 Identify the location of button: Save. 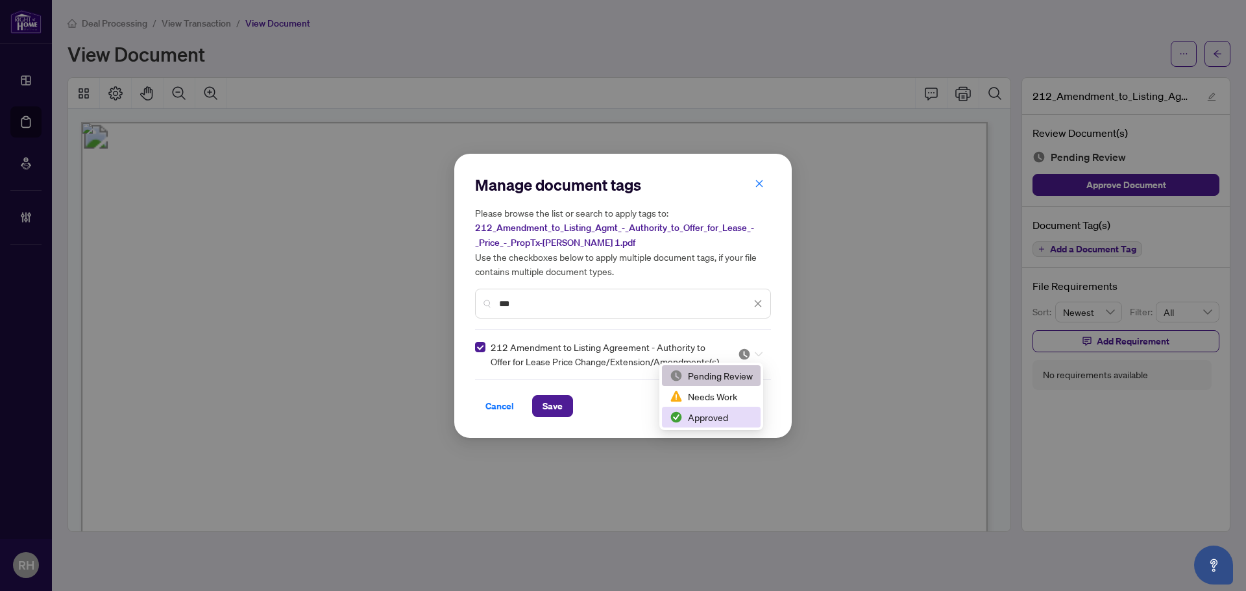
(552, 406).